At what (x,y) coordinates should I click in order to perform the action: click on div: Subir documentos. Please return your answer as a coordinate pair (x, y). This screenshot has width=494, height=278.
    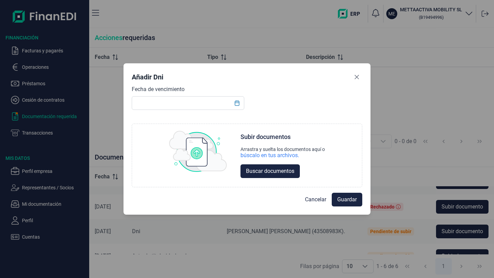
    Looking at the image, I should click on (265, 137).